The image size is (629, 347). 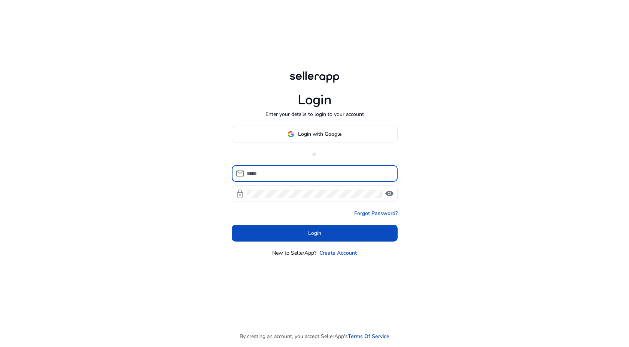 What do you see at coordinates (314, 114) in the screenshot?
I see `p: Enter your details to login to your account` at bounding box center [314, 114].